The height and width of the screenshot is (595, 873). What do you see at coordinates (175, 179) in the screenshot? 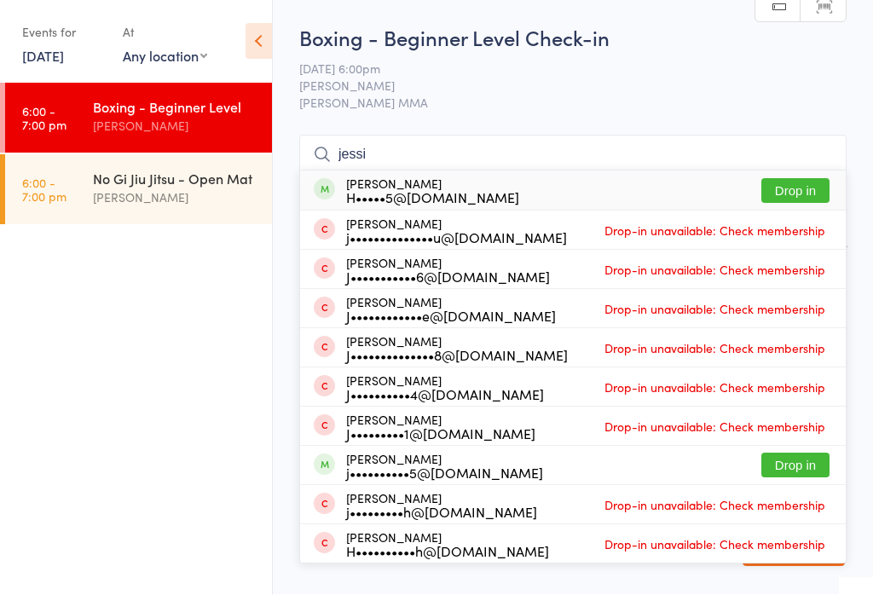
I see `div: No Gi Jiu Jitsu - Open Mat` at bounding box center [175, 179].